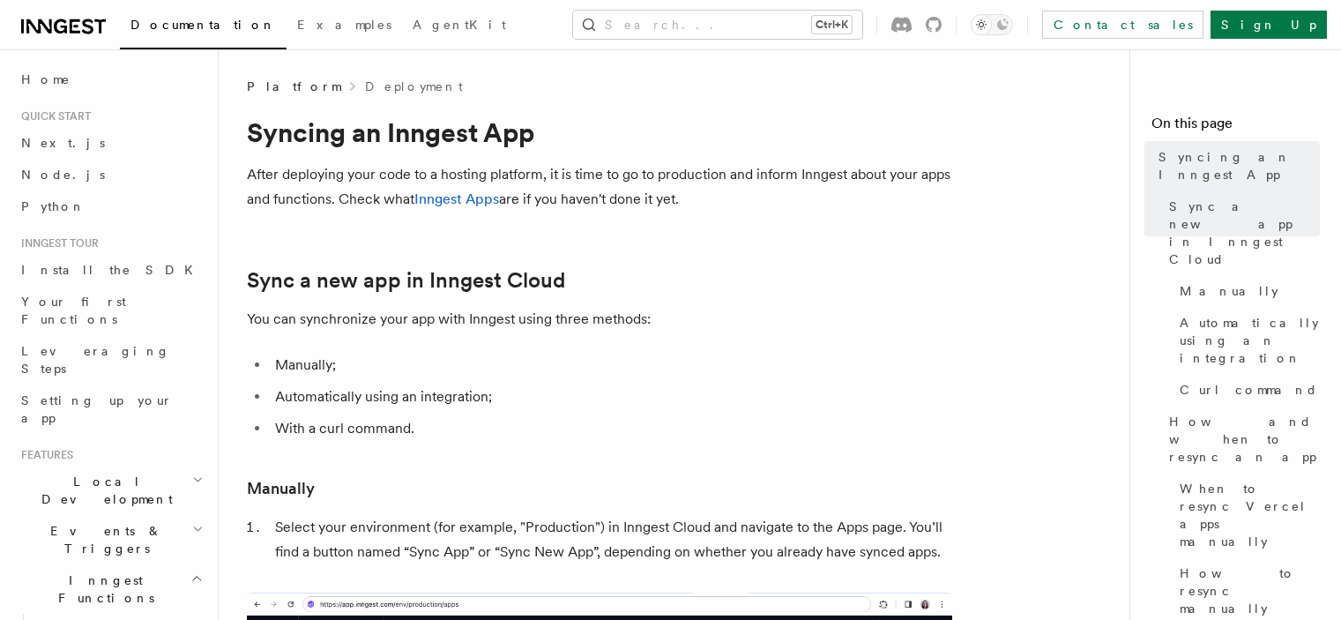 This screenshot has width=1341, height=620. Describe the element at coordinates (294, 86) in the screenshot. I see `span: Platform` at that location.